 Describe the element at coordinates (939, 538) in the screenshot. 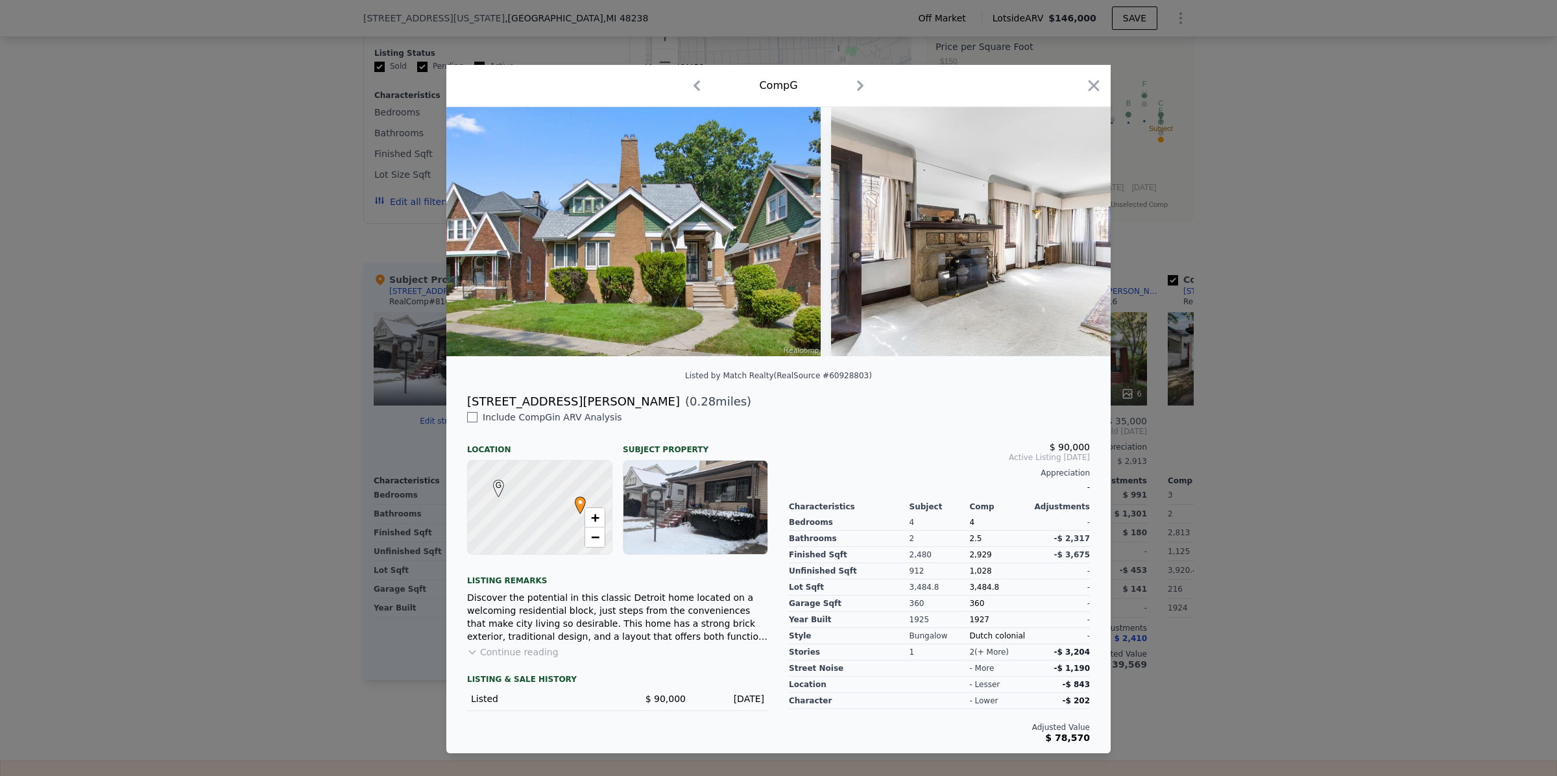

I see `div: 2` at that location.